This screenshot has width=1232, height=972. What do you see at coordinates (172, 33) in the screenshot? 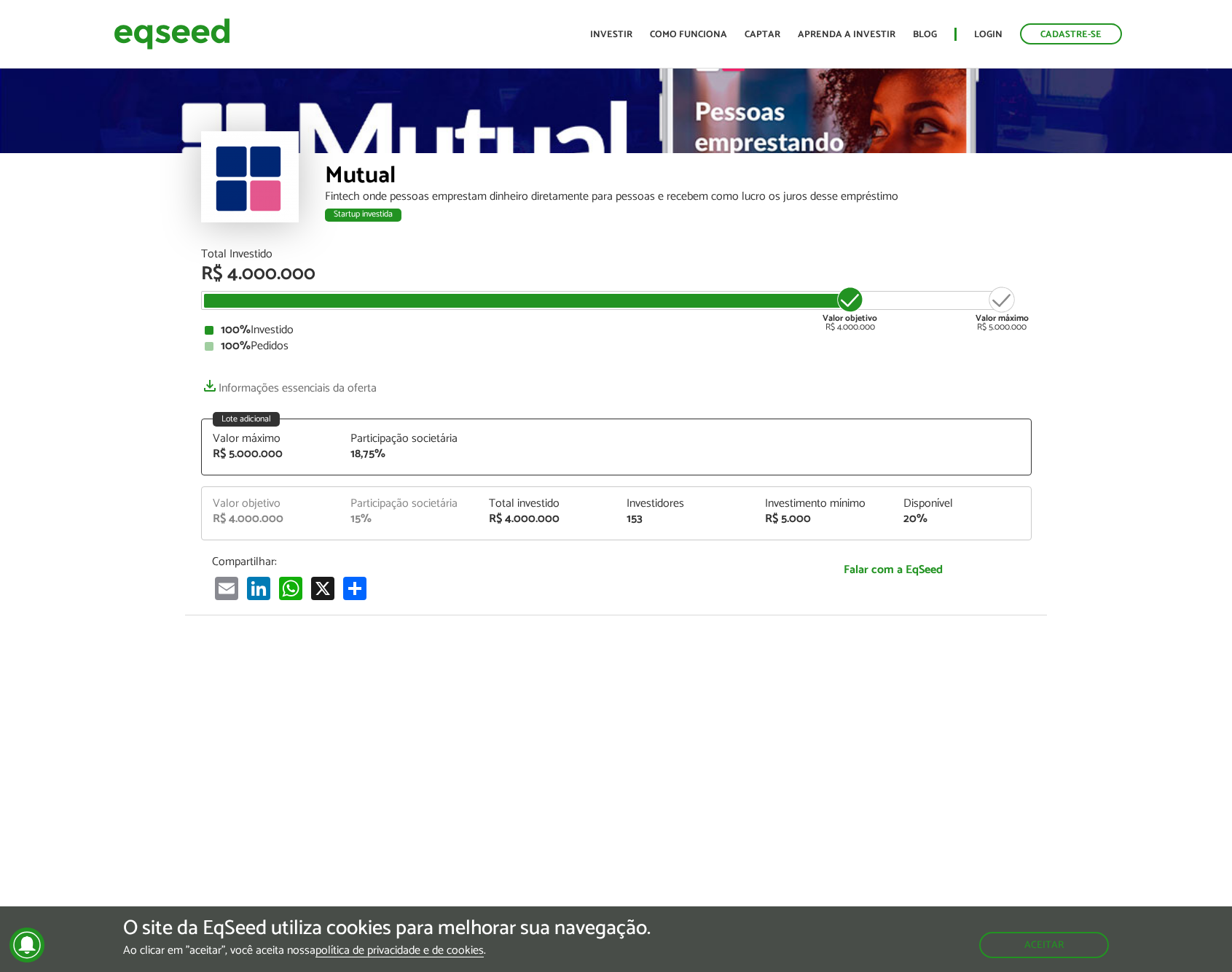
I see `img: EqSeed` at bounding box center [172, 33].